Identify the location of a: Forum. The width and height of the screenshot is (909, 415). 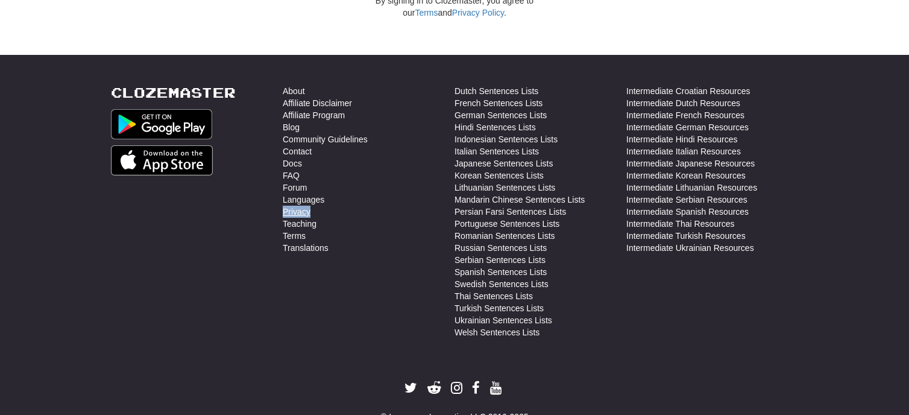
(295, 187).